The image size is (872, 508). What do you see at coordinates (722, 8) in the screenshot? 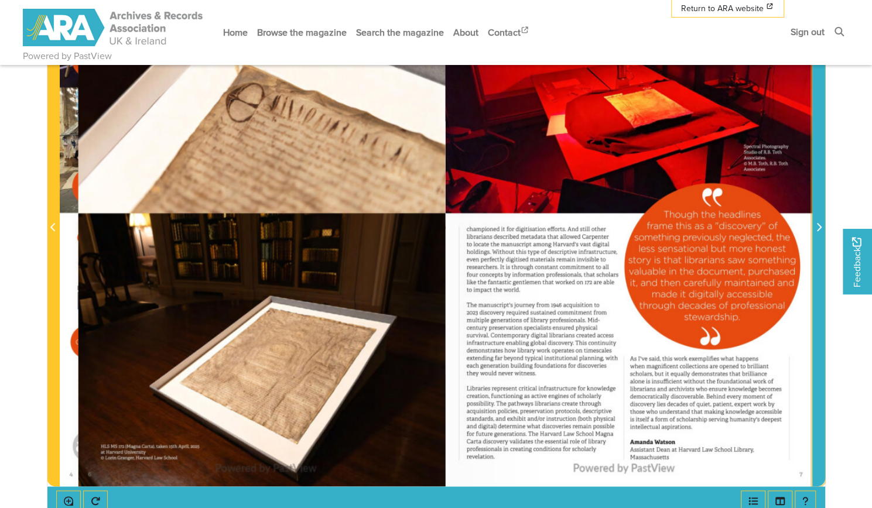
I see `span: Return to ARA website` at bounding box center [722, 8].